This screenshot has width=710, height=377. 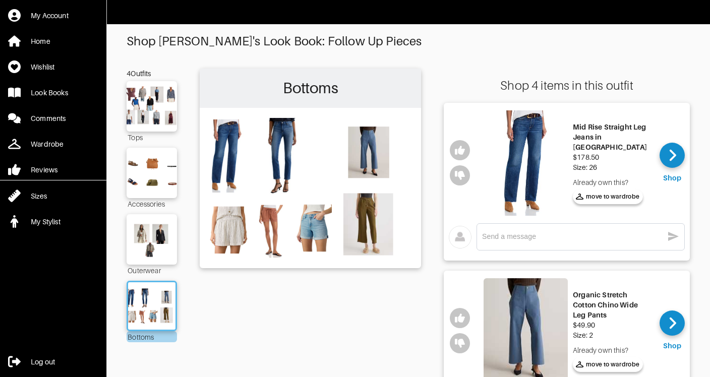 I want to click on div: Look Books, so click(x=49, y=93).